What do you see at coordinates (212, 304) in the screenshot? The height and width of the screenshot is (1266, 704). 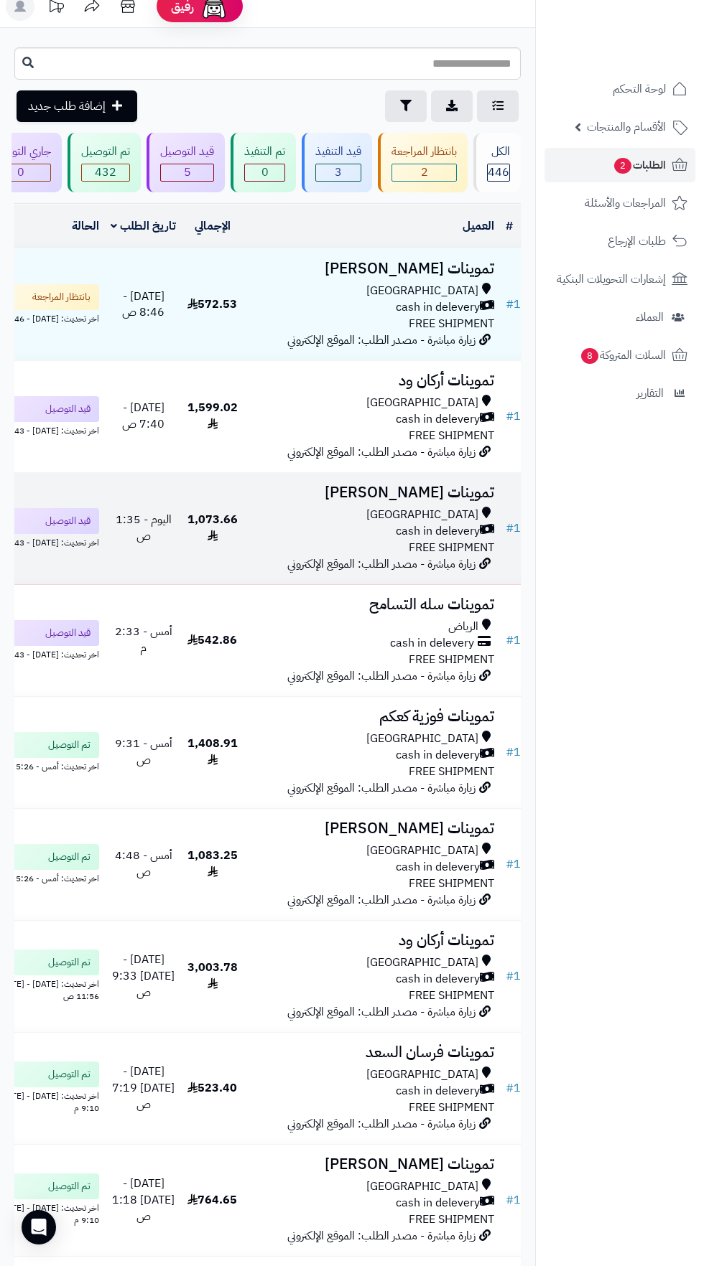 I see `span: 572.53` at bounding box center [212, 304].